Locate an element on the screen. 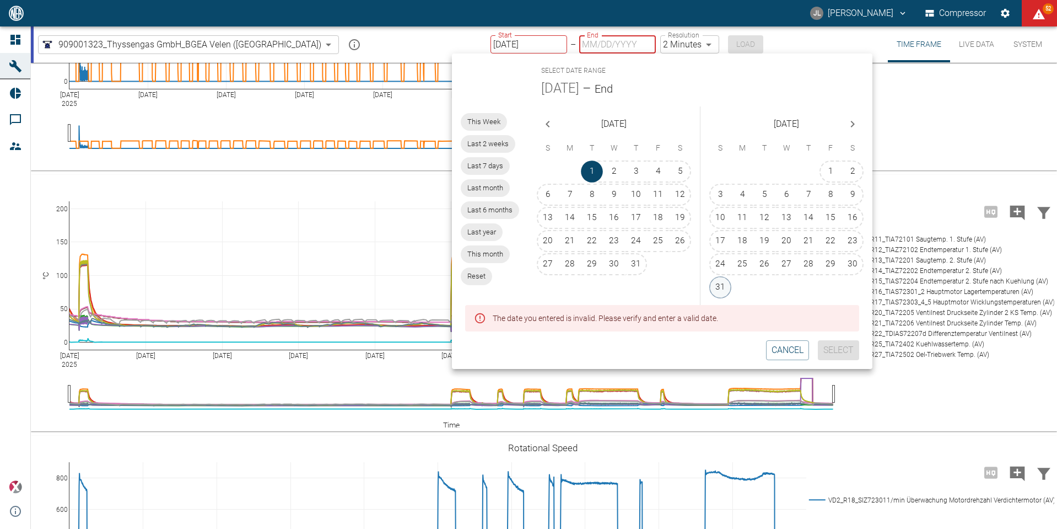 The width and height of the screenshot is (1057, 529). div: Last 6 months is located at coordinates (490, 210).